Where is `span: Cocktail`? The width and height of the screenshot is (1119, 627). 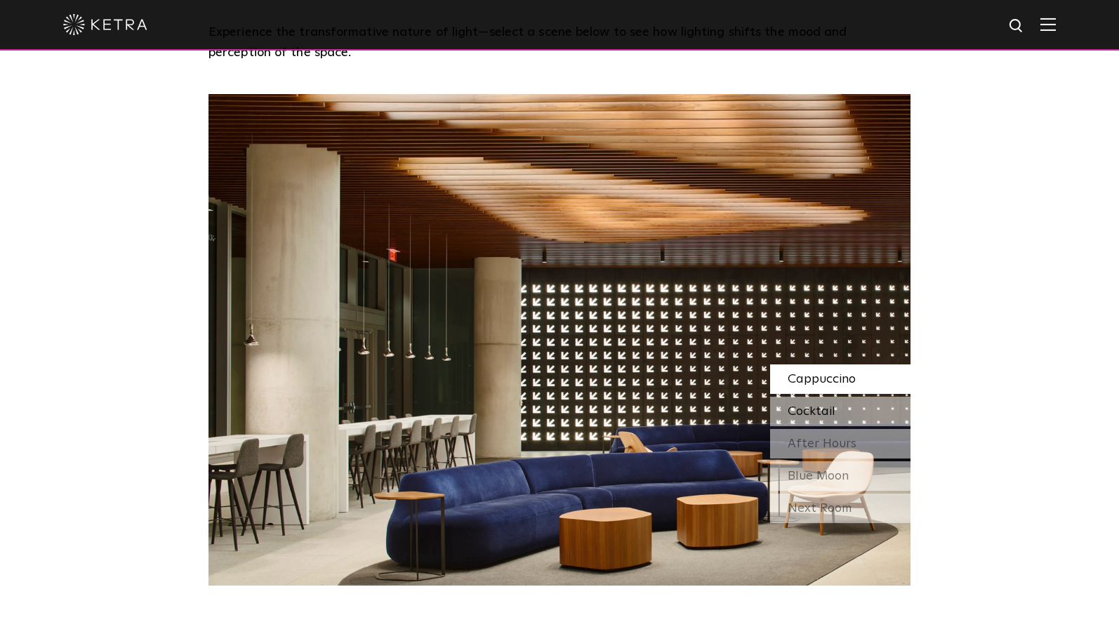 span: Cocktail is located at coordinates (812, 411).